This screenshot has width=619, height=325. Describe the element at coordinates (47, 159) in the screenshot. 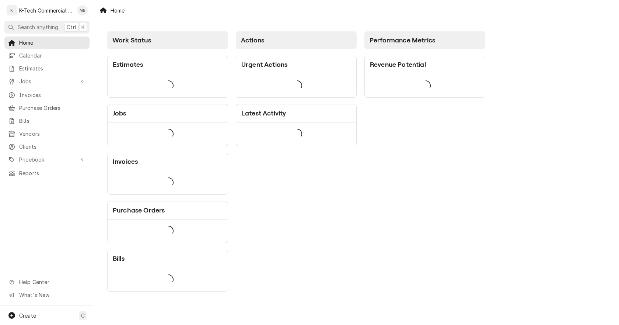

I see `a: Go to Pricebook` at that location.